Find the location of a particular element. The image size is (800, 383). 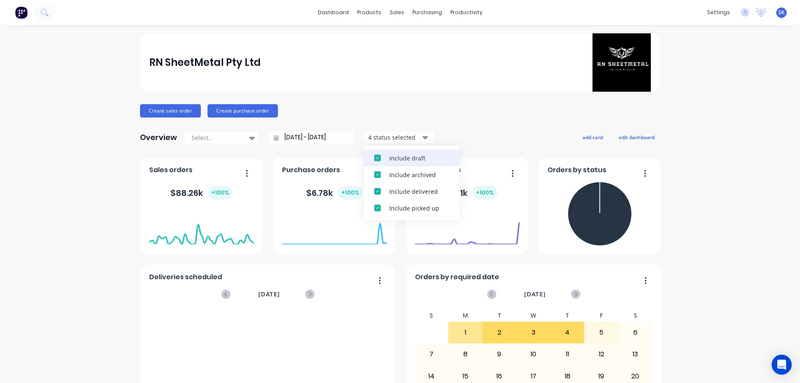

div: 6 is located at coordinates (635, 332).